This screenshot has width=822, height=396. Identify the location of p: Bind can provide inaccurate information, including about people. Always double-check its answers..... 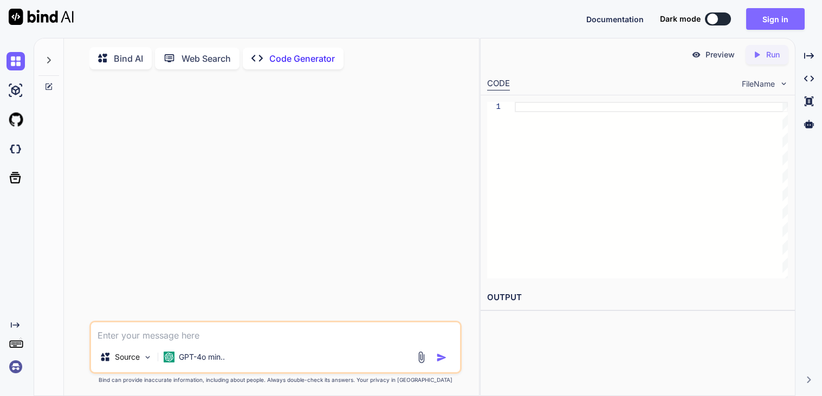
(275, 380).